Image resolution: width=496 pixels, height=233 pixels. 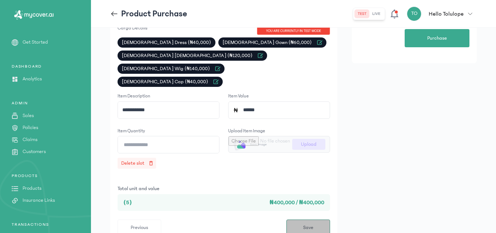 What do you see at coordinates (446, 14) in the screenshot?
I see `p: Hello Tolulope` at bounding box center [446, 14].